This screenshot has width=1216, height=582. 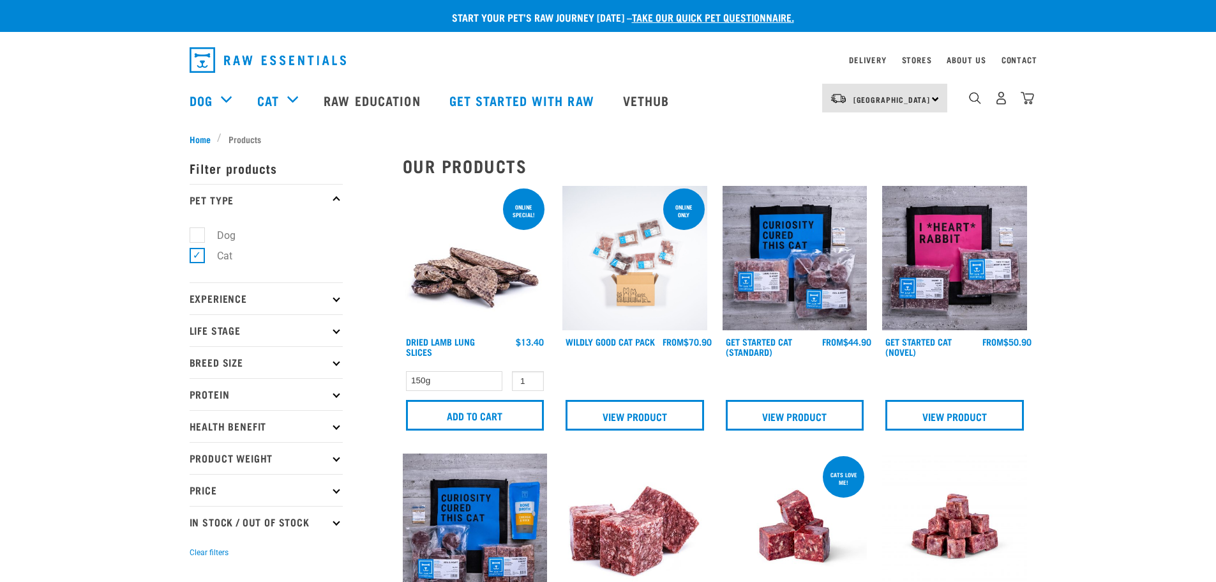 What do you see at coordinates (201, 100) in the screenshot?
I see `a: Dog` at bounding box center [201, 100].